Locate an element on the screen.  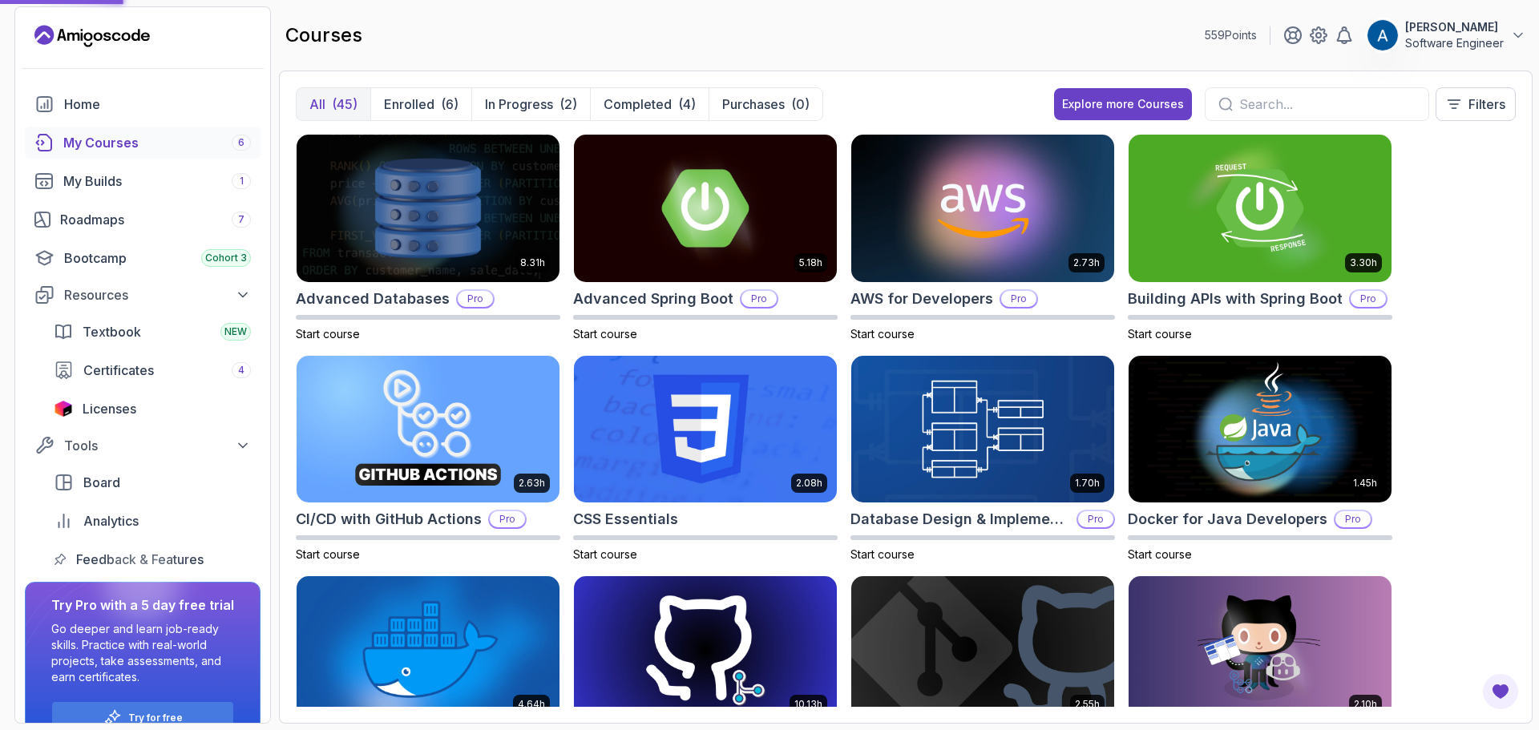
span: 1 is located at coordinates (241, 181).